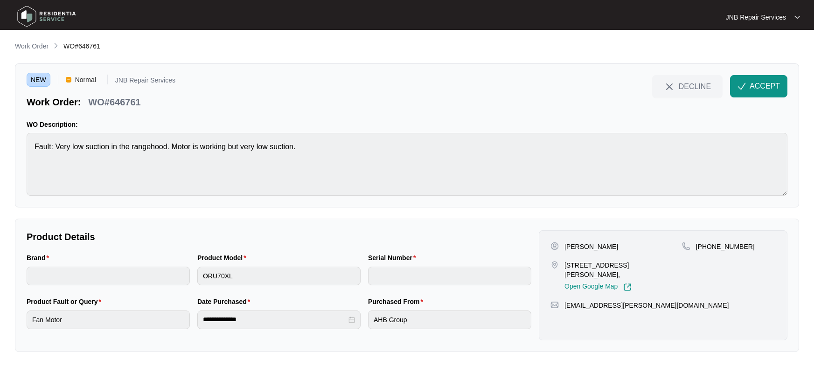 This screenshot has width=814, height=386. Describe the element at coordinates (38, 80) in the screenshot. I see `span: NEW` at that location.